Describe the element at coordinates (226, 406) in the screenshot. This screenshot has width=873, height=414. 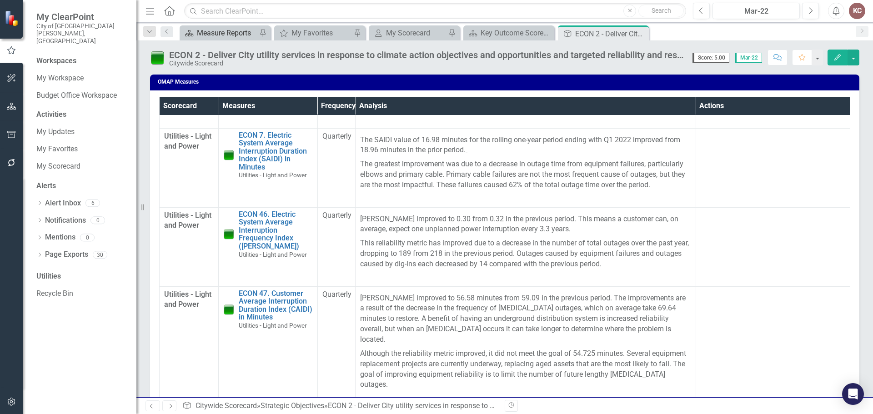
I see `a: Citywide Scorecard` at that location.